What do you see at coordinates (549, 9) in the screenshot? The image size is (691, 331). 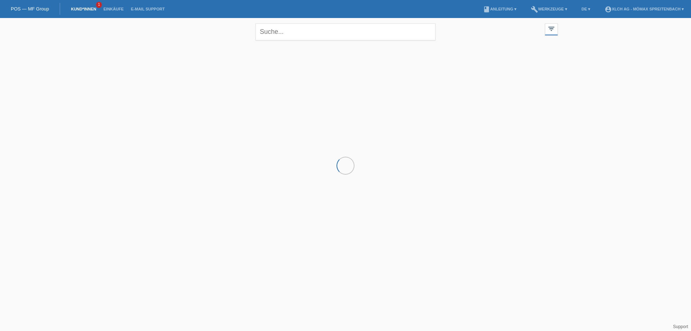 I see `a: buildWerkzeuge ▾` at bounding box center [549, 9].